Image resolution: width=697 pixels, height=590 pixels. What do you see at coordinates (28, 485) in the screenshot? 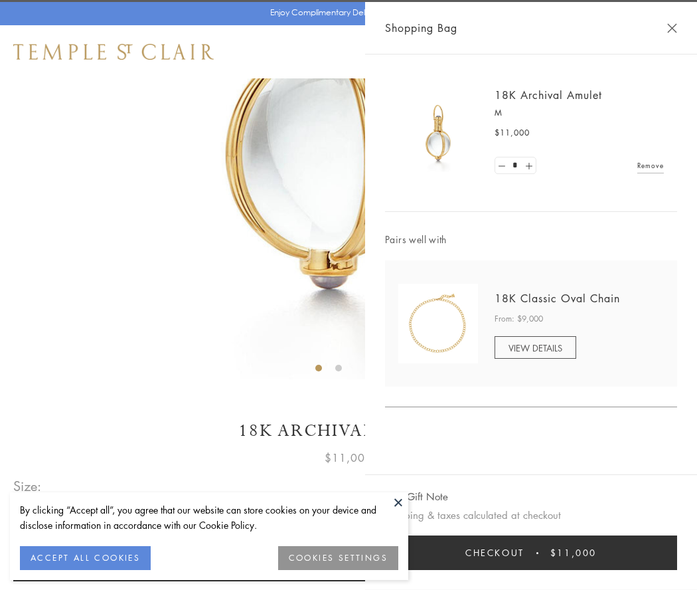
I see `span: Size:` at bounding box center [28, 485].